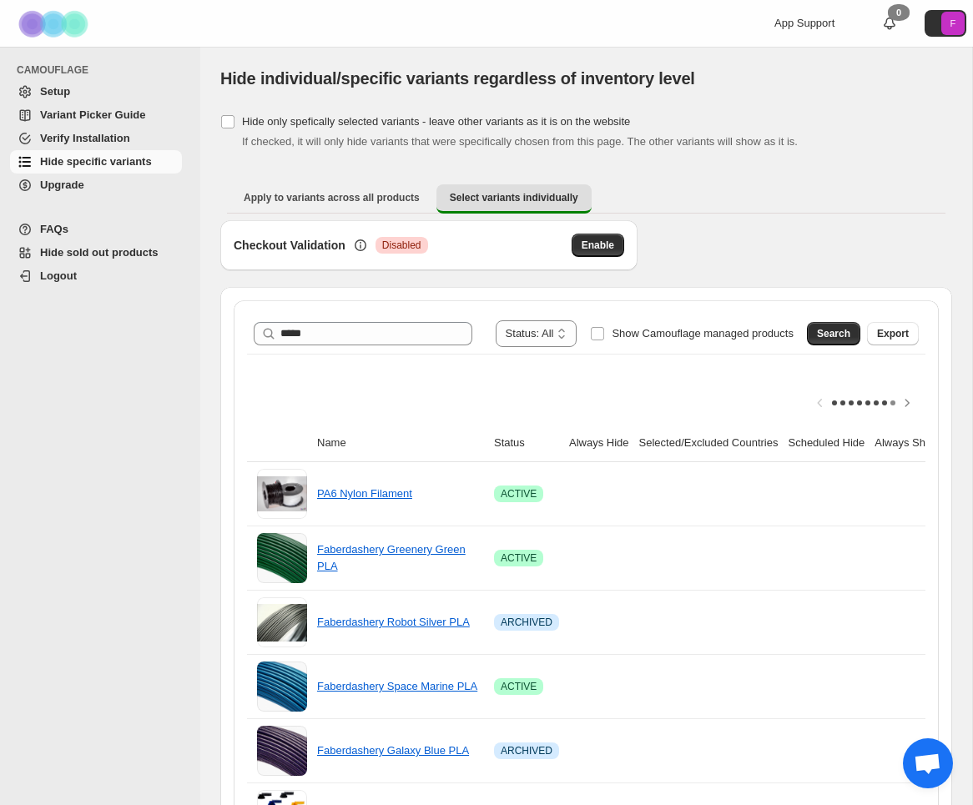 This screenshot has width=973, height=805. I want to click on span: Export, so click(893, 334).